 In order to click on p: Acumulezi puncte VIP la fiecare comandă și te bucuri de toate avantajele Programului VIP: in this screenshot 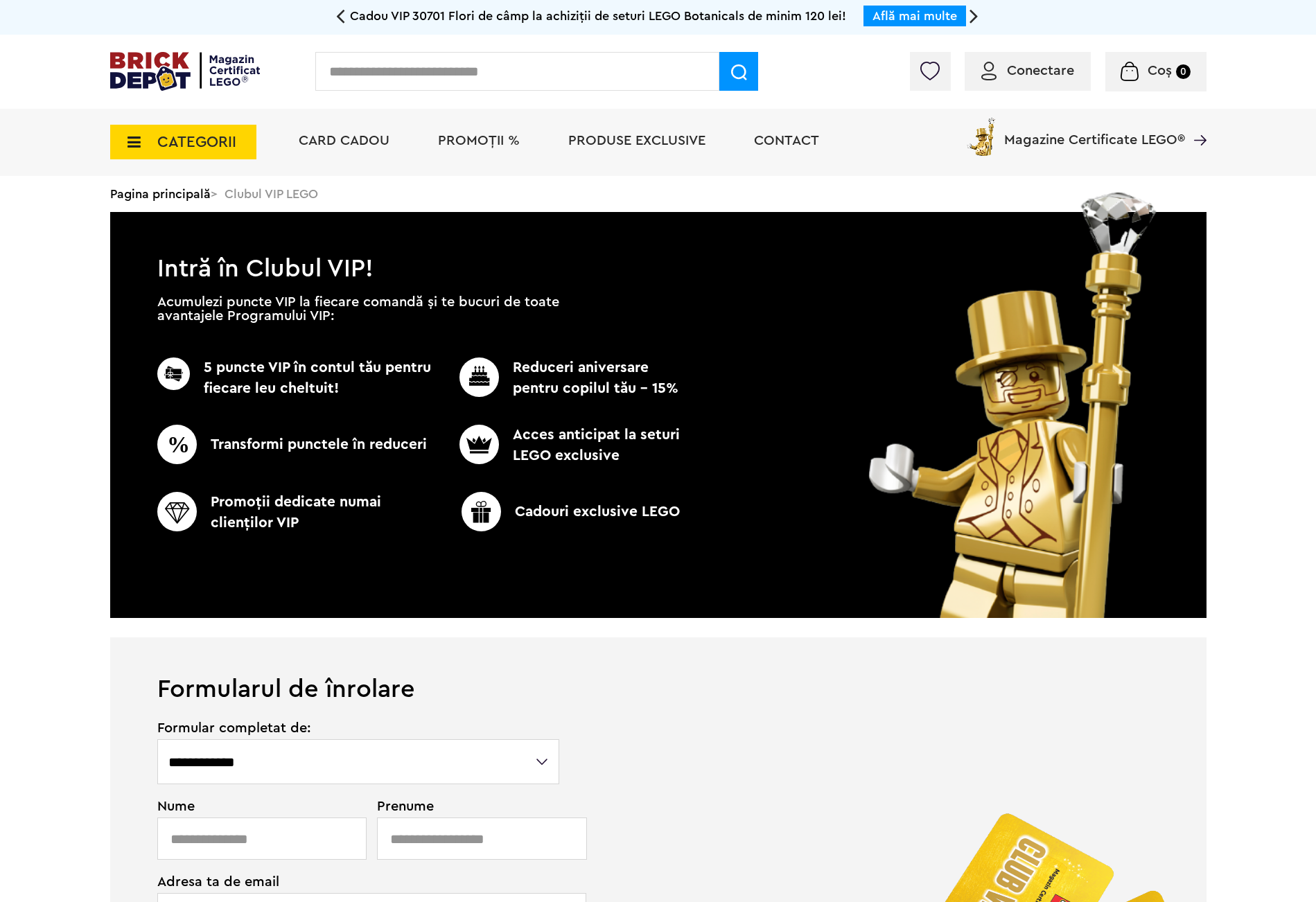, I will do `click(358, 309)`.